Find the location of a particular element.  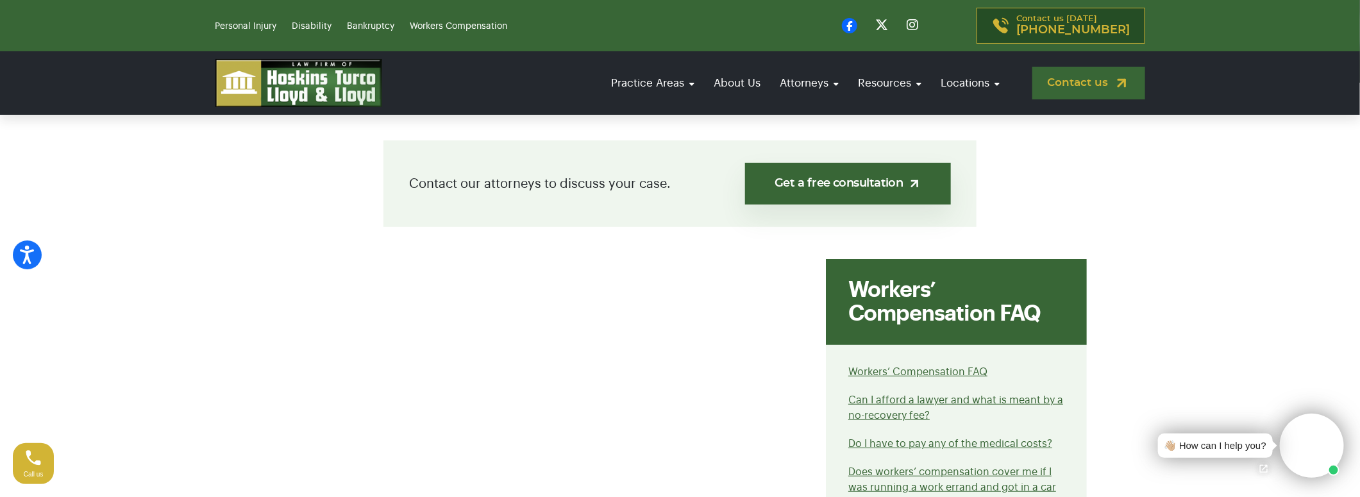

div: 👋🏼 How can I help you? is located at coordinates (1215, 446).